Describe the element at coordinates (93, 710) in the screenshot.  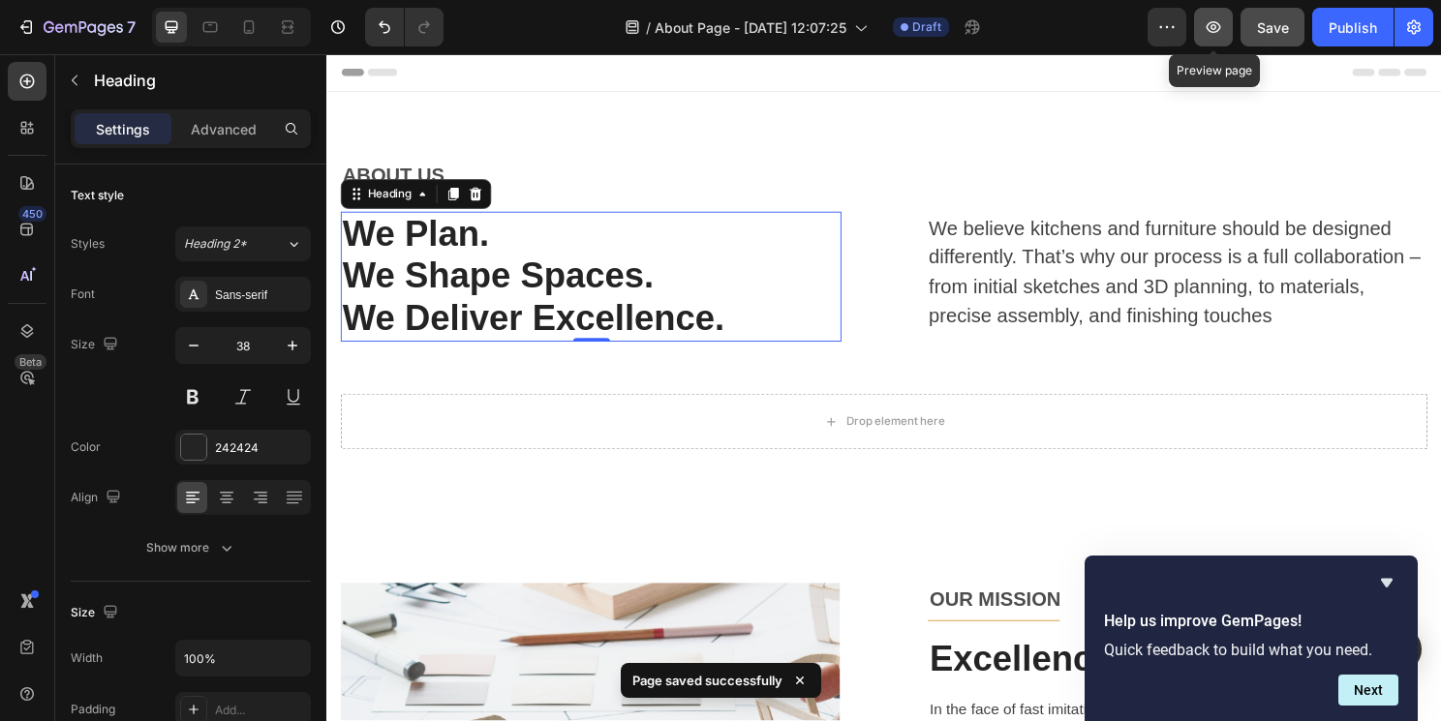
I see `div: Padding` at that location.